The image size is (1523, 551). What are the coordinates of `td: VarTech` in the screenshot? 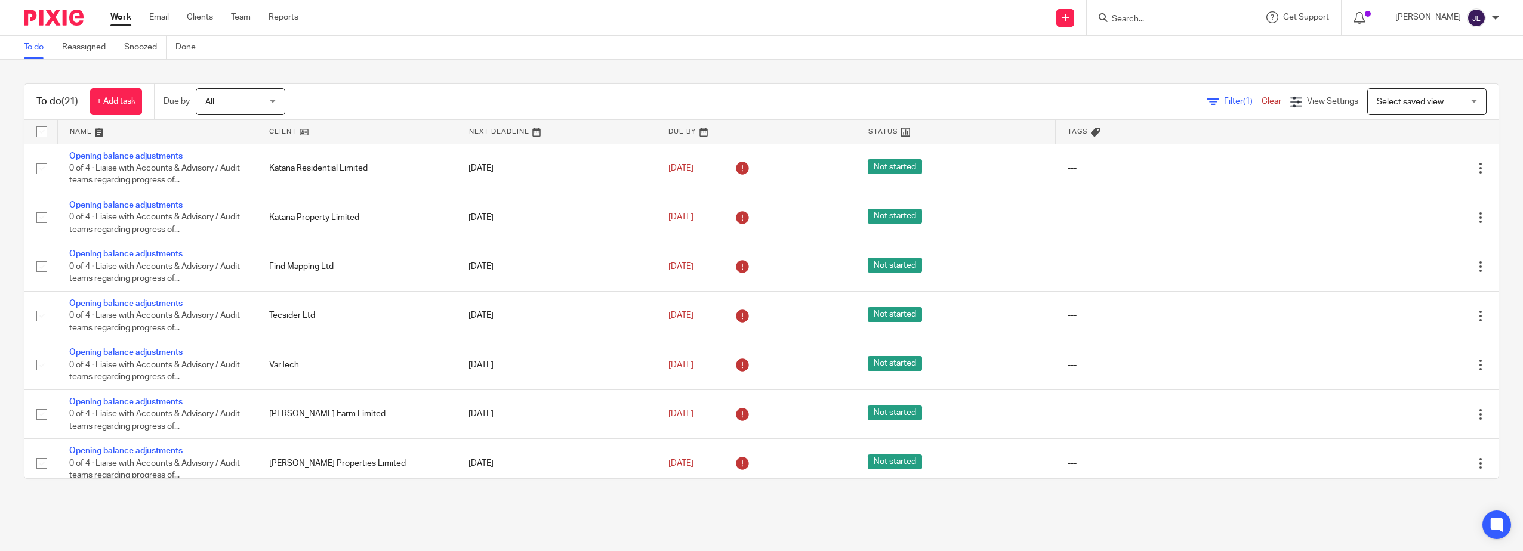 It's located at (357, 365).